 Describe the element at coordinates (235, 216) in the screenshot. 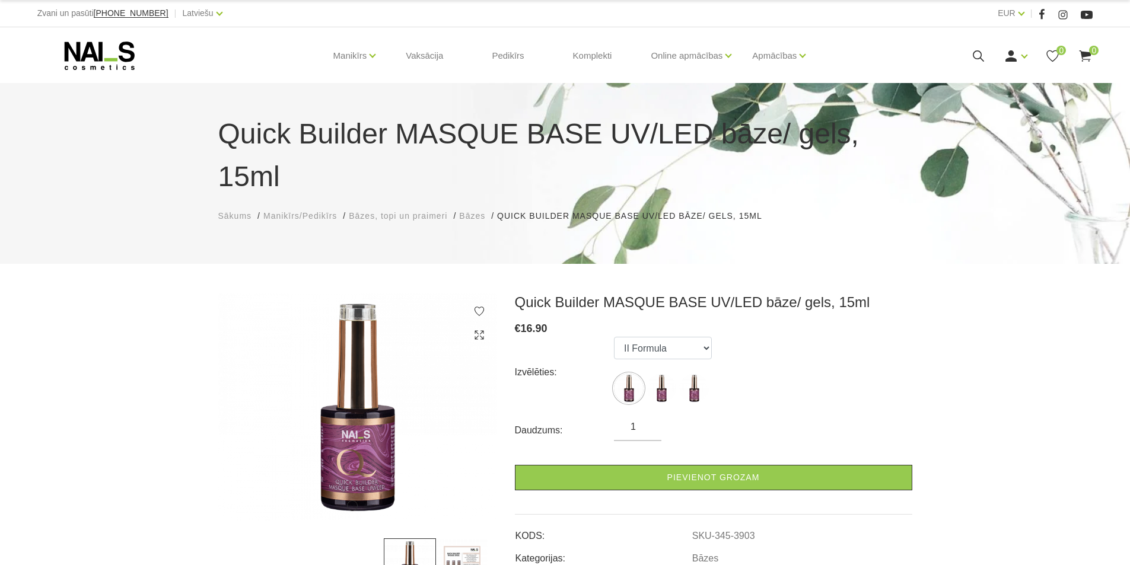

I see `span: Sākums` at that location.